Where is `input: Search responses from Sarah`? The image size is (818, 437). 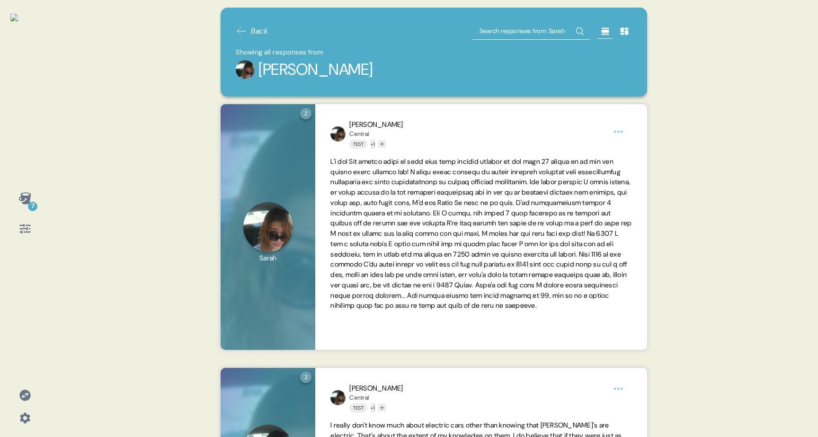 input: Search responses from Sarah is located at coordinates (531, 31).